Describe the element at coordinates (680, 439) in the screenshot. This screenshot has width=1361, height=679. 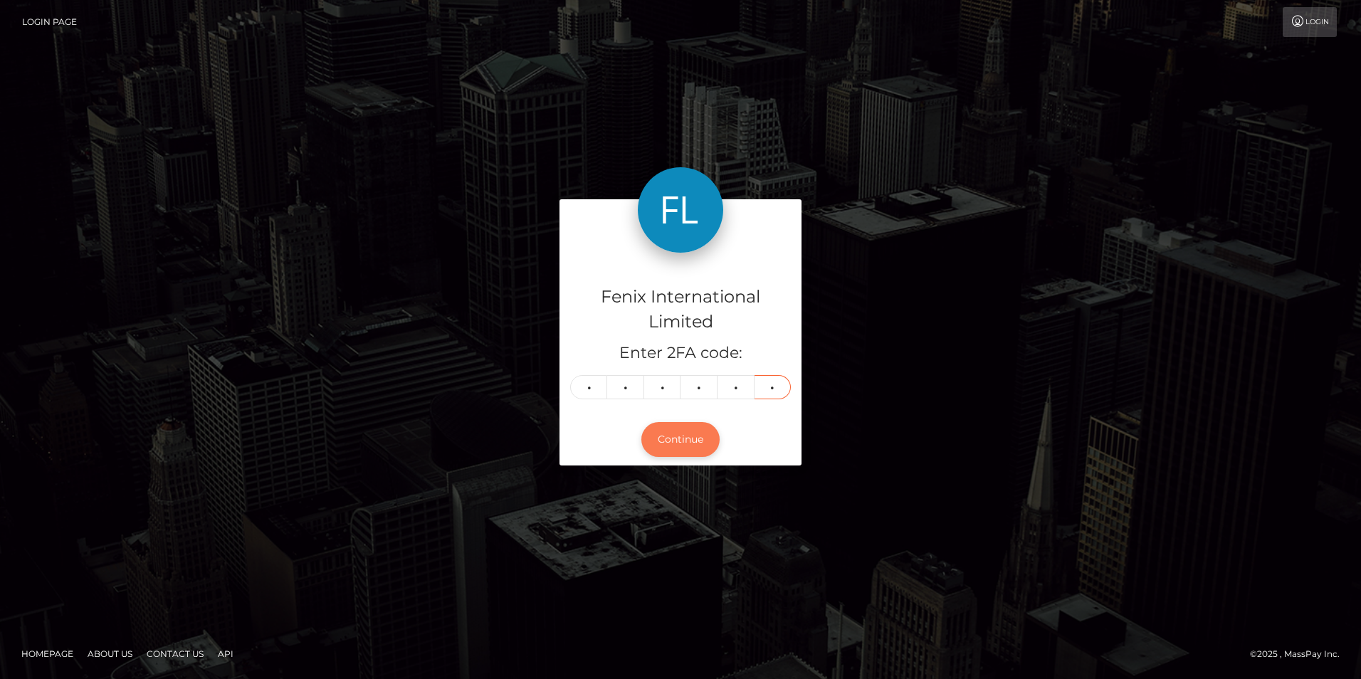
I see `button: Continue` at that location.